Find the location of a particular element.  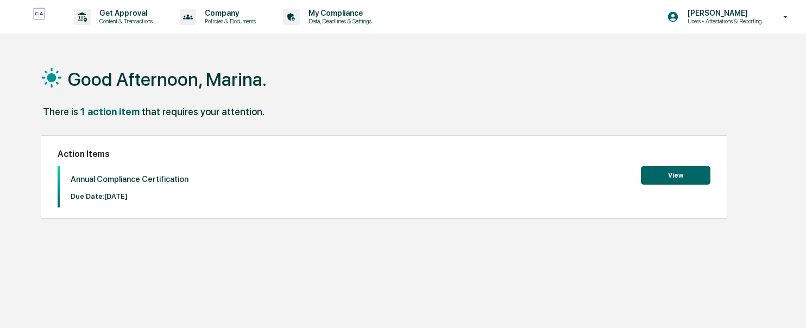

h1: Good Afternoon, Marina. is located at coordinates (167, 79).